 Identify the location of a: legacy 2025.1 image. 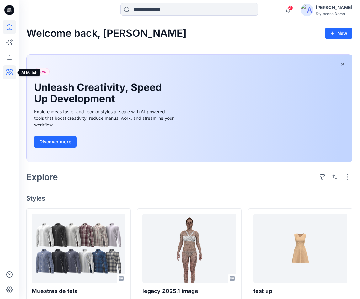
(189, 248).